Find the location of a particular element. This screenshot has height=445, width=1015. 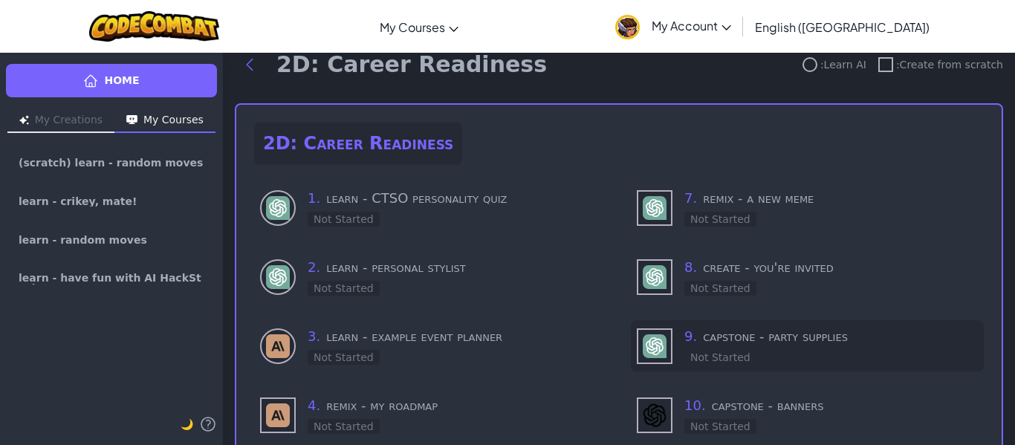

h3: create - you're invited is located at coordinates (831, 268).